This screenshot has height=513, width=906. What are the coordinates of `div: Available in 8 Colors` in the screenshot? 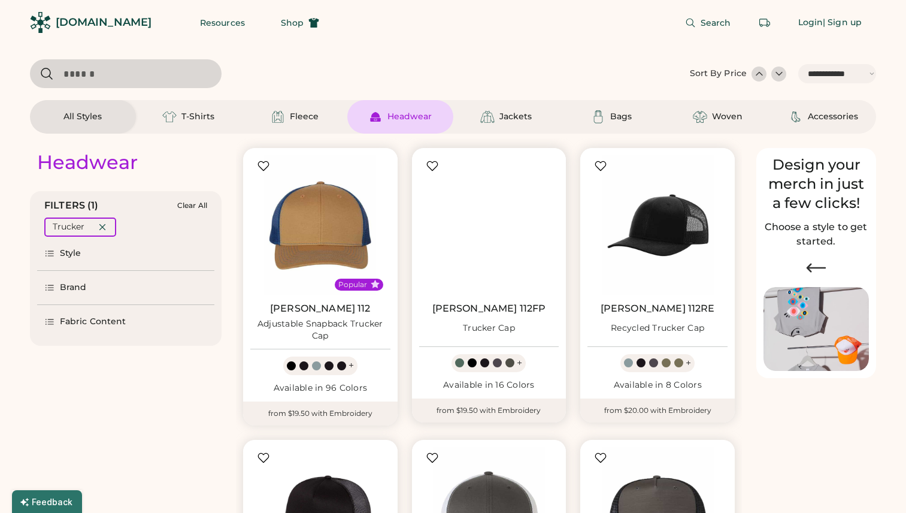 It's located at (657, 385).